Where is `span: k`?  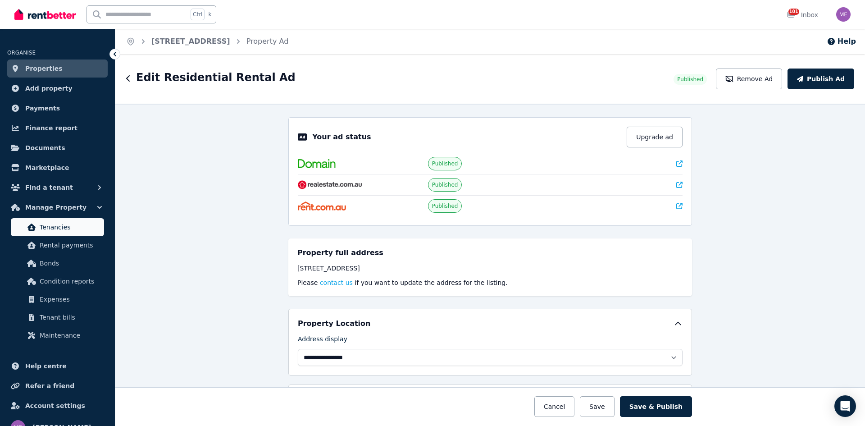 span: k is located at coordinates (210, 14).